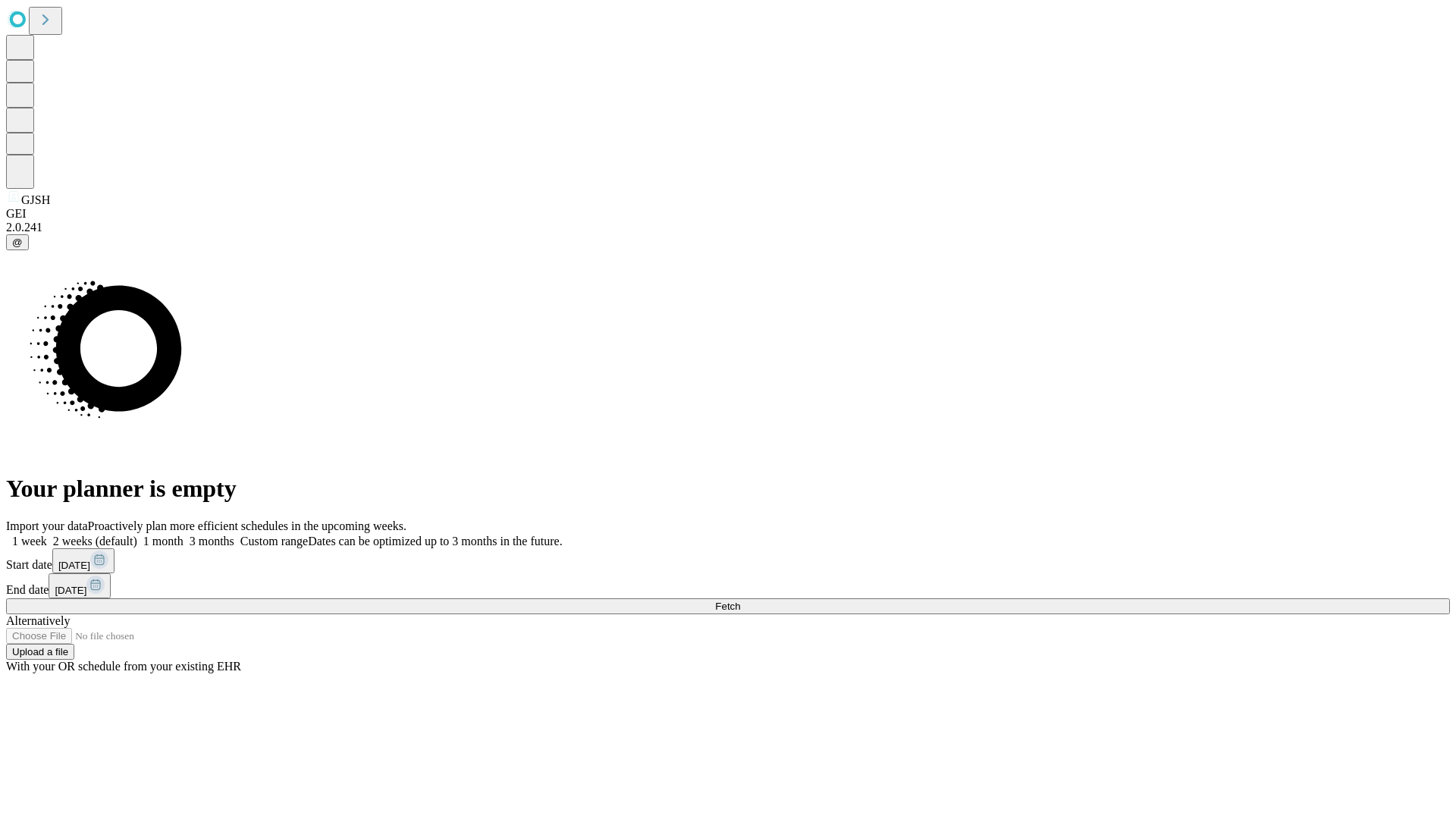 The height and width of the screenshot is (819, 1456). I want to click on span: Proactively plan more efficient schedules in the upcoming weeks., so click(248, 526).